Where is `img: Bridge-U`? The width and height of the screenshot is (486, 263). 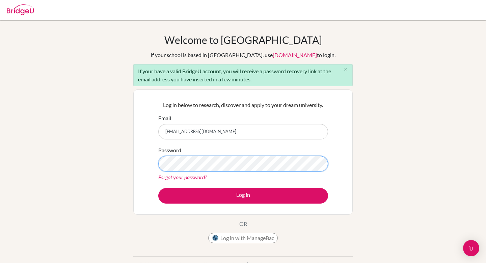 img: Bridge-U is located at coordinates (20, 10).